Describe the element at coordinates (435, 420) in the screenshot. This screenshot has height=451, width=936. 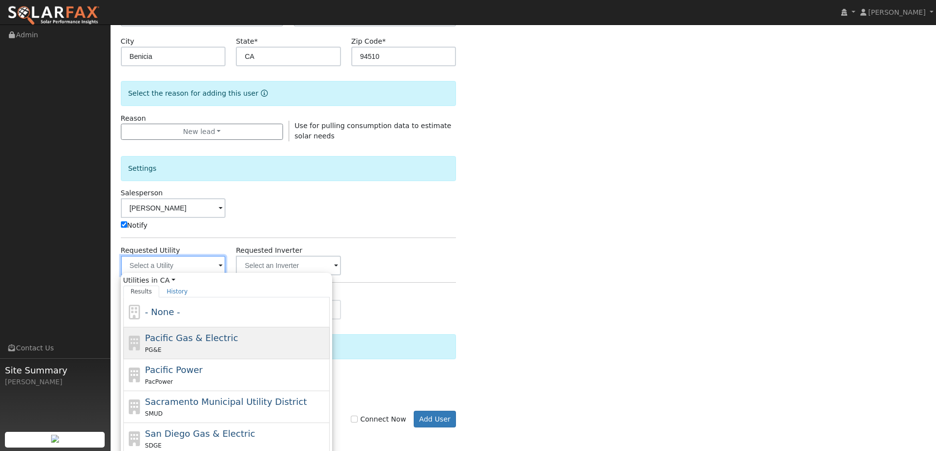
I see `button: Add User` at that location.